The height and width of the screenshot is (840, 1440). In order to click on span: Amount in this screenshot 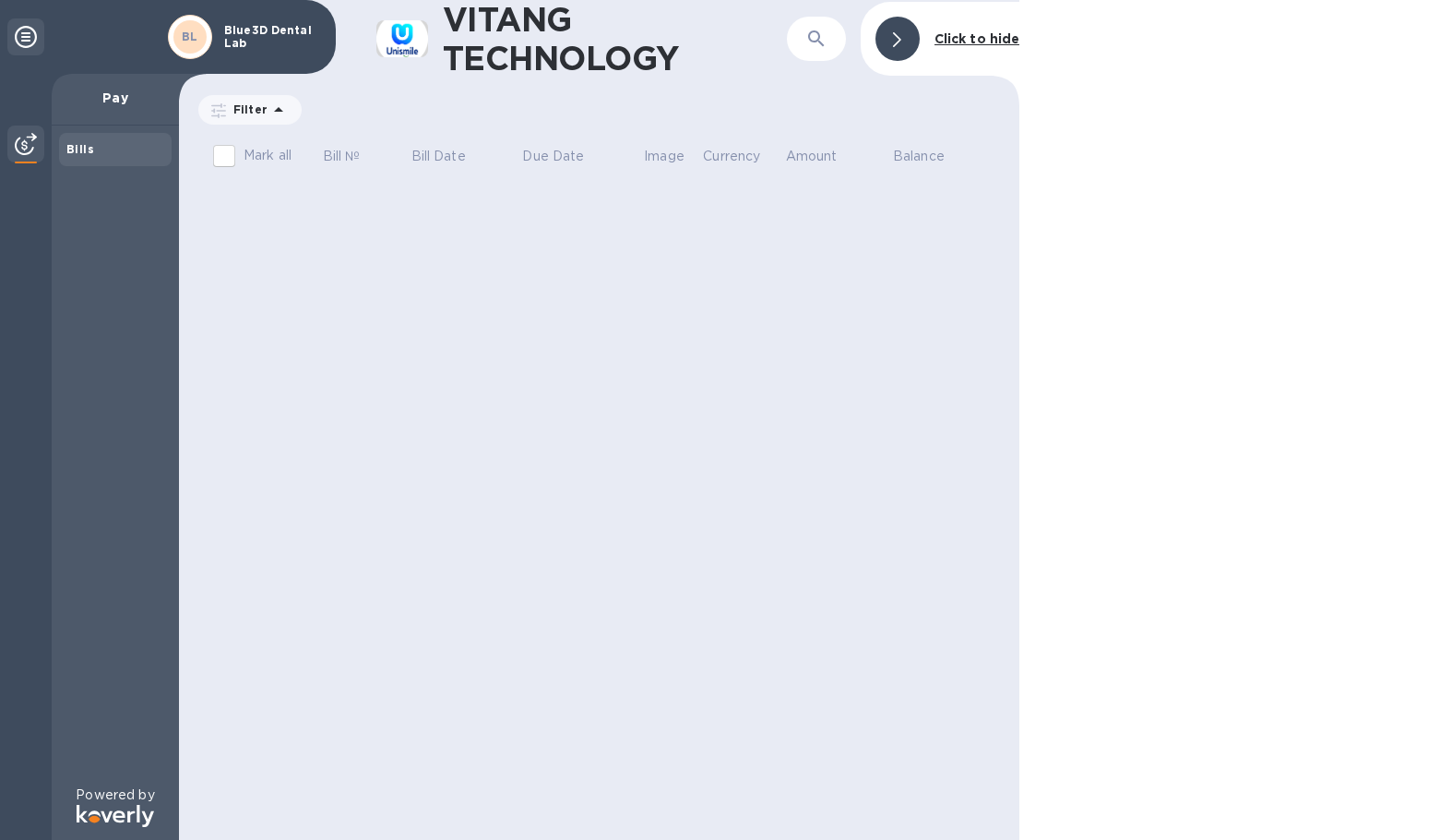, I will do `click(824, 156)`.